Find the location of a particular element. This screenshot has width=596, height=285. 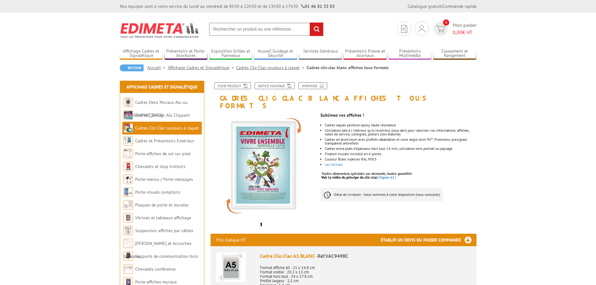

a: Imprimer is located at coordinates (313, 86).